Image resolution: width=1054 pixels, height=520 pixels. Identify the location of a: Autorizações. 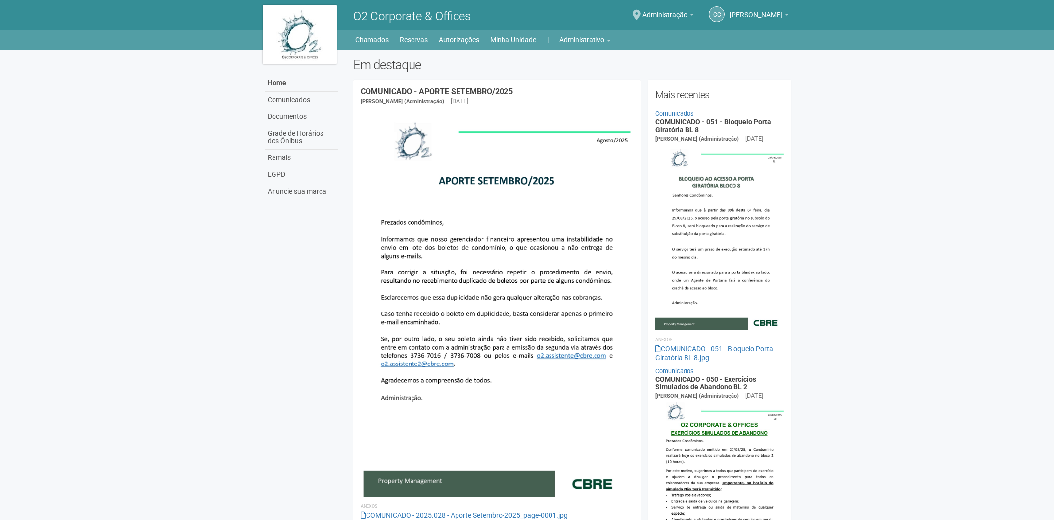
(459, 40).